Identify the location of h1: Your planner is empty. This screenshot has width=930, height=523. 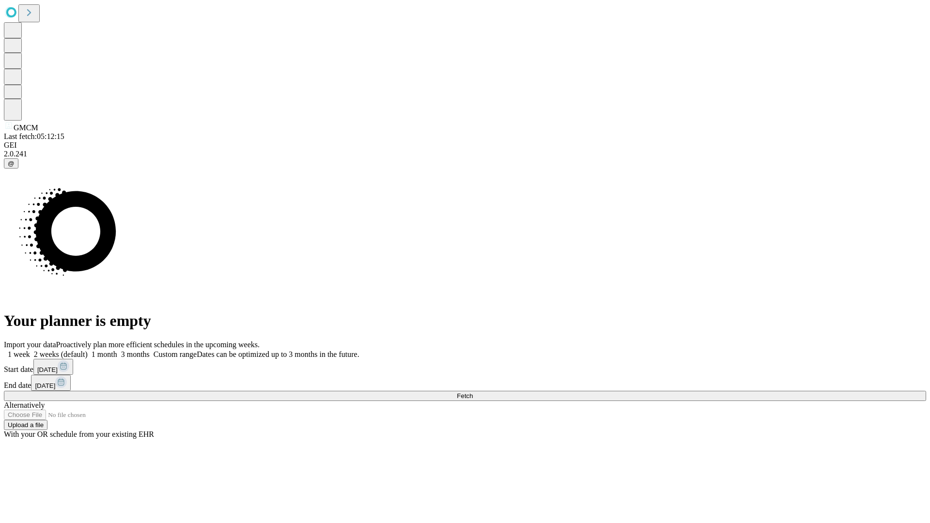
(465, 321).